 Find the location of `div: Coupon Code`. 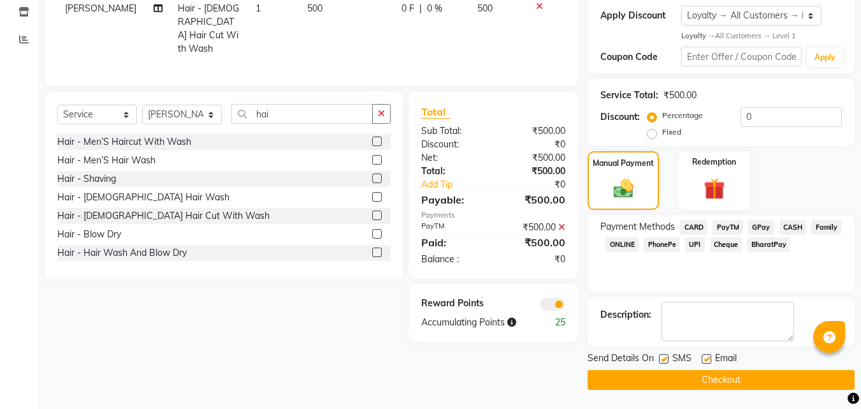

div: Coupon Code is located at coordinates (641, 57).